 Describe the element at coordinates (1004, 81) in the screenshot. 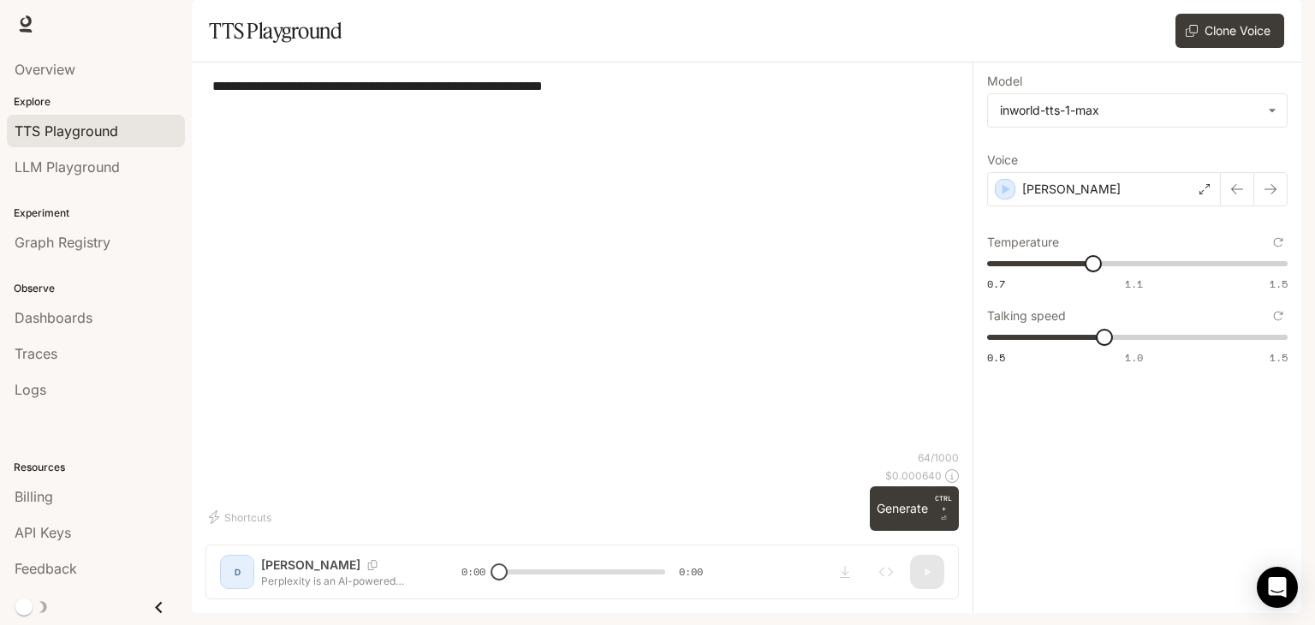

I see `p: Model` at that location.